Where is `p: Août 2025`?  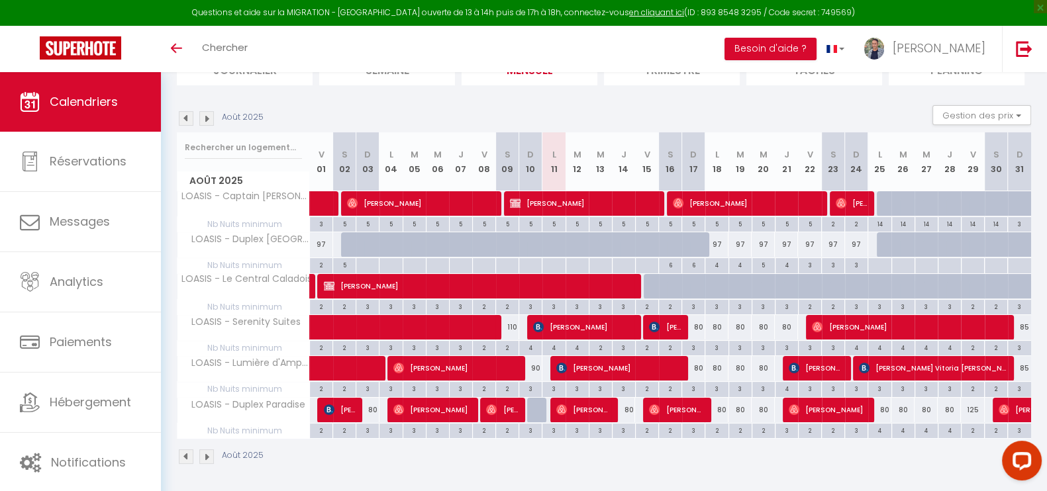 p: Août 2025 is located at coordinates (242, 117).